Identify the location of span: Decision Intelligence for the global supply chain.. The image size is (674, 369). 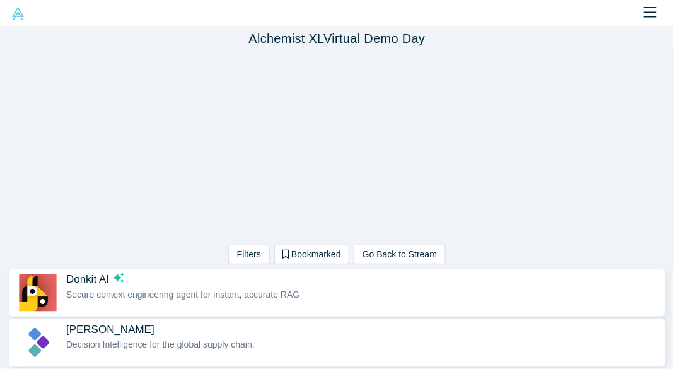
(160, 344).